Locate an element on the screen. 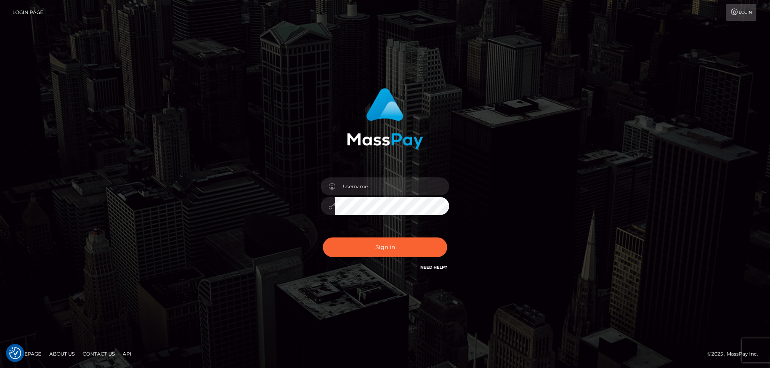 The image size is (770, 368). a: Login Page is located at coordinates (28, 12).